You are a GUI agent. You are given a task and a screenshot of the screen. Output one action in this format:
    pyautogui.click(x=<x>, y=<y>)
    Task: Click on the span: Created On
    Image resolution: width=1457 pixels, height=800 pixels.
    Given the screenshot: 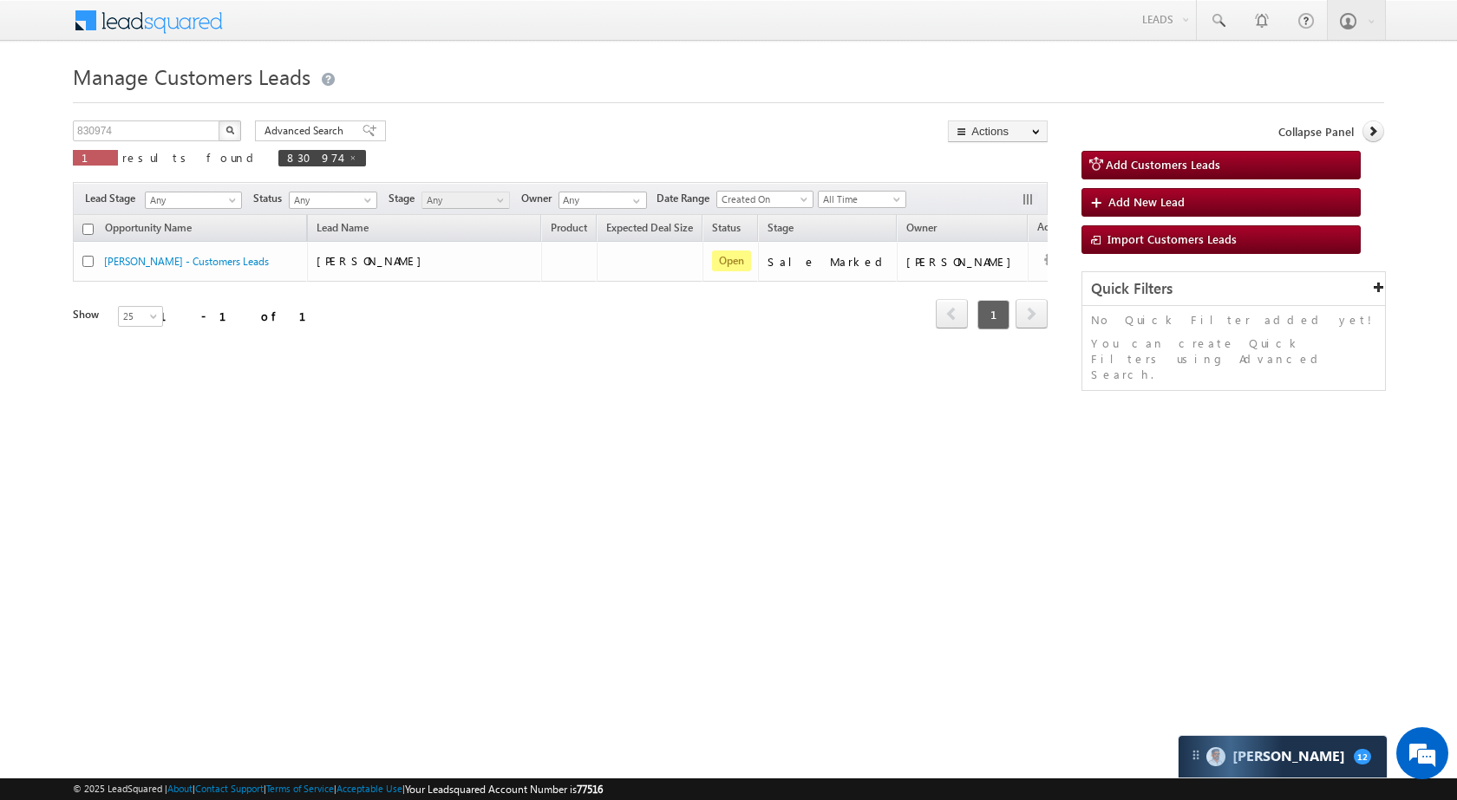 What is the action you would take?
    pyautogui.click(x=762, y=199)
    